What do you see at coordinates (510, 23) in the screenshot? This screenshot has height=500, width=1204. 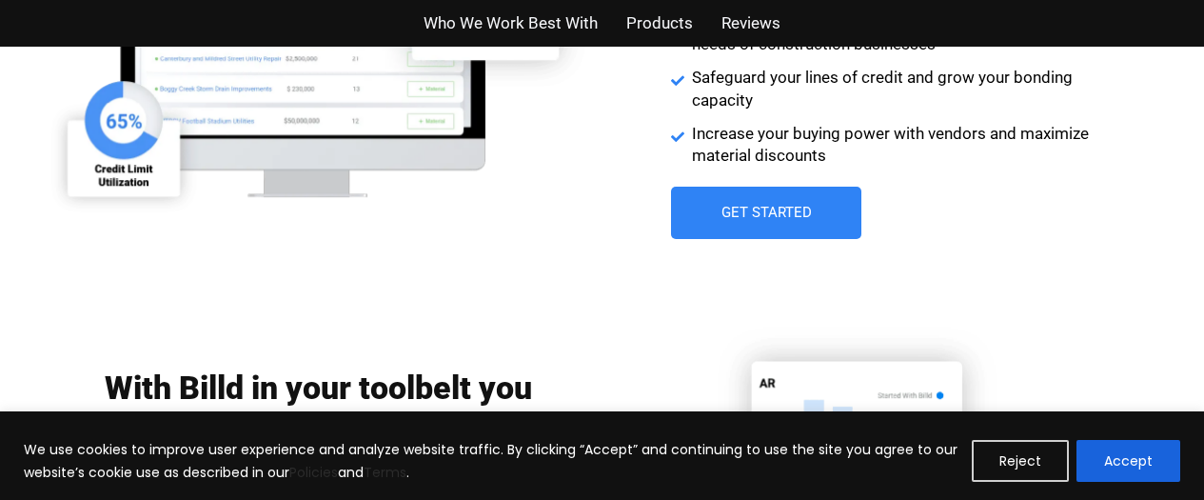 I see `a: Who We Work Best With` at bounding box center [510, 23].